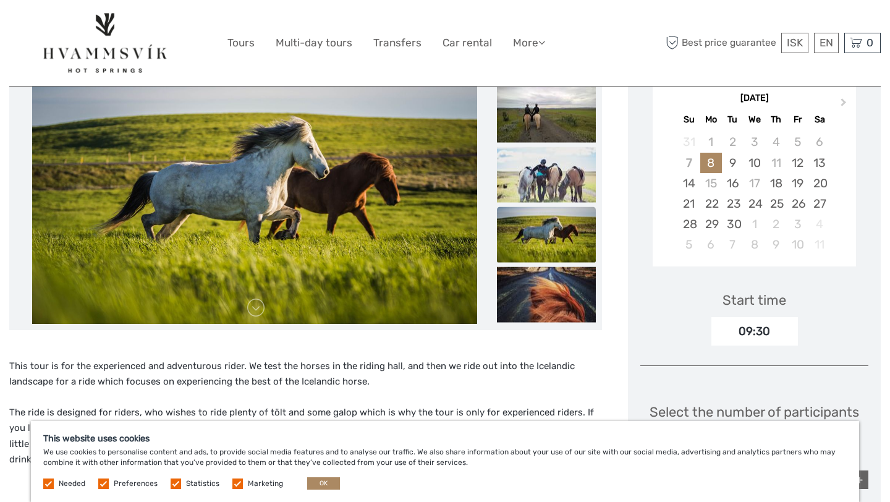 The height and width of the screenshot is (502, 890). What do you see at coordinates (323, 483) in the screenshot?
I see `button: OK` at bounding box center [323, 483].